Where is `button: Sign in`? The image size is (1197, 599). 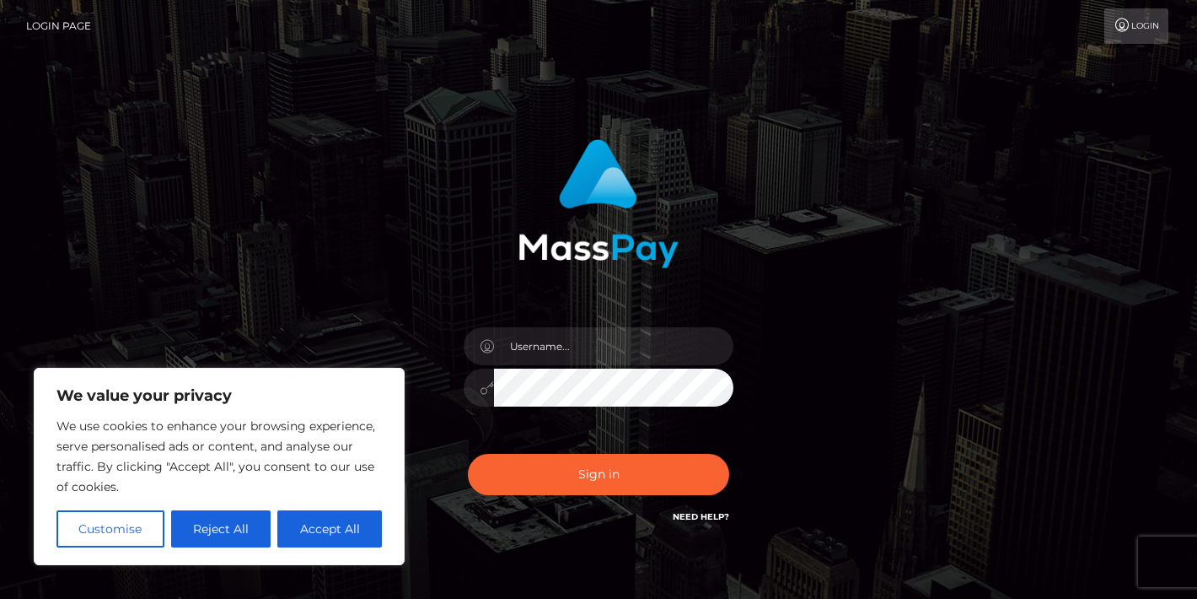
button: Sign in is located at coordinates (599, 474).